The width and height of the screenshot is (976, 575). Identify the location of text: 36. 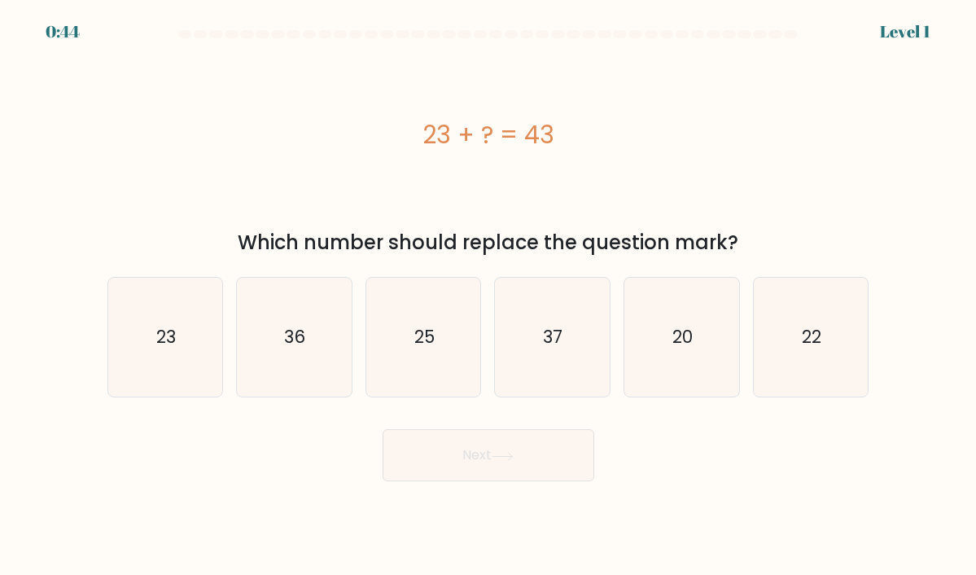
(296, 336).